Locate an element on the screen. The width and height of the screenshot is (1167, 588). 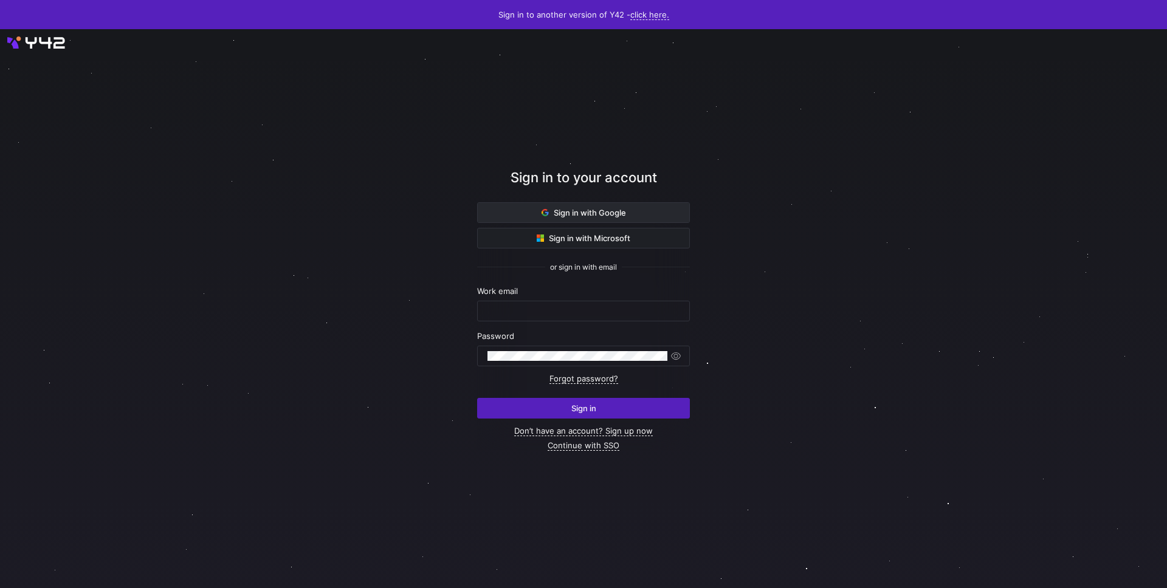
a: click here. is located at coordinates (650, 15).